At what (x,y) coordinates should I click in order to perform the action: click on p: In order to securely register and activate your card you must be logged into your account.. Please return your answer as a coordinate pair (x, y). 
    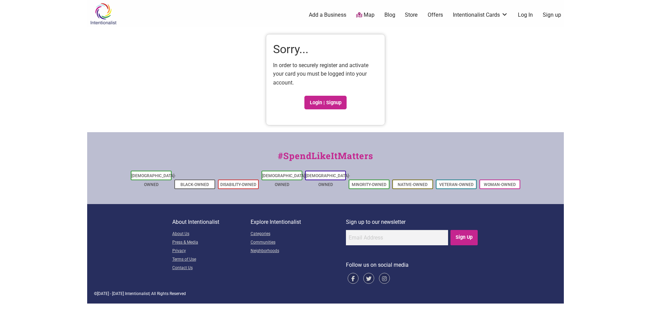
    Looking at the image, I should click on (326, 74).